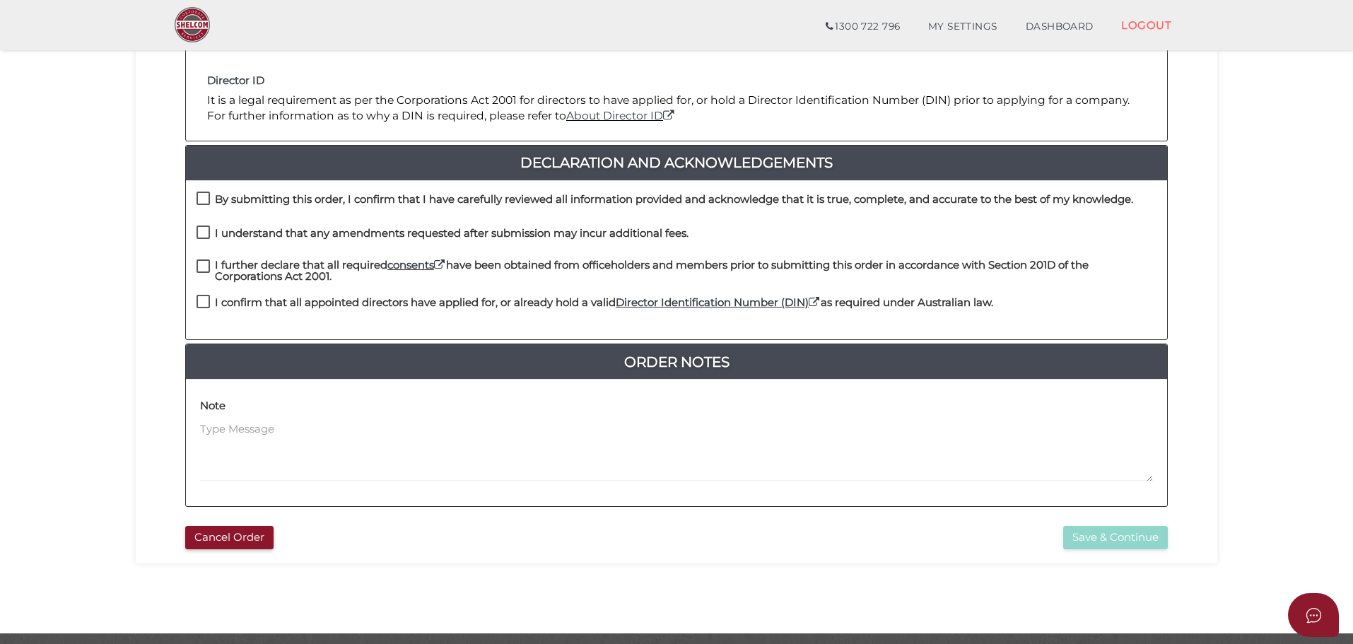  I want to click on a: LOGOUT, so click(1146, 25).